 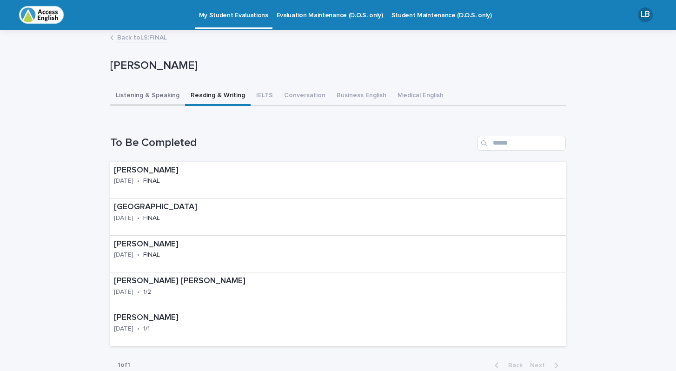 What do you see at coordinates (292, 143) in the screenshot?
I see `h1: To Be Completed` at bounding box center [292, 143].